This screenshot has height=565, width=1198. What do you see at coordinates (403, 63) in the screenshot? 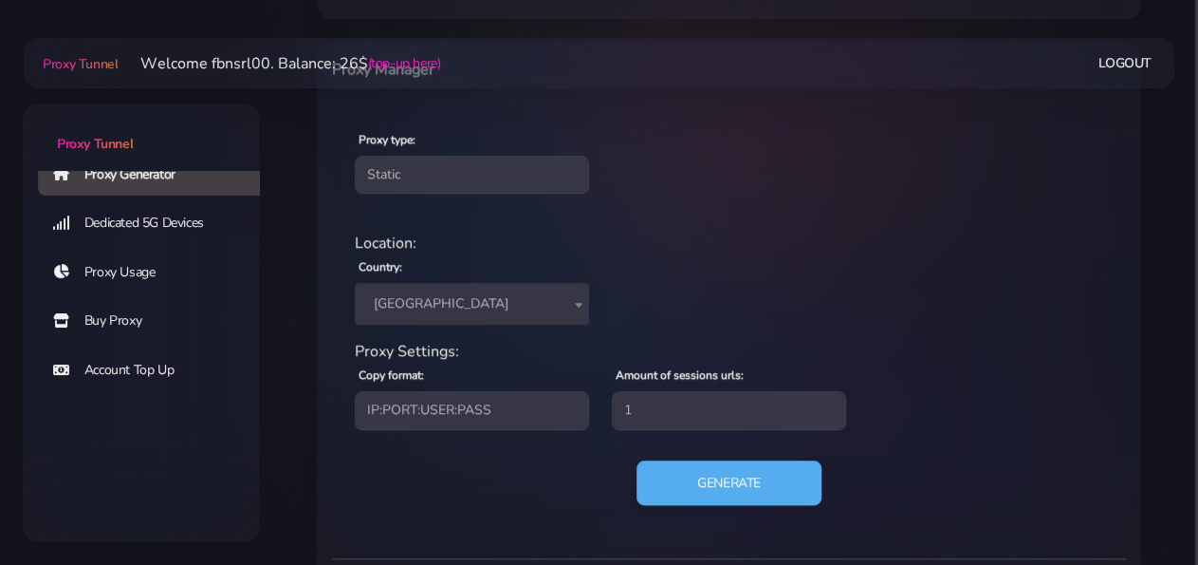
I see `a: (top-up here)` at bounding box center [403, 63].